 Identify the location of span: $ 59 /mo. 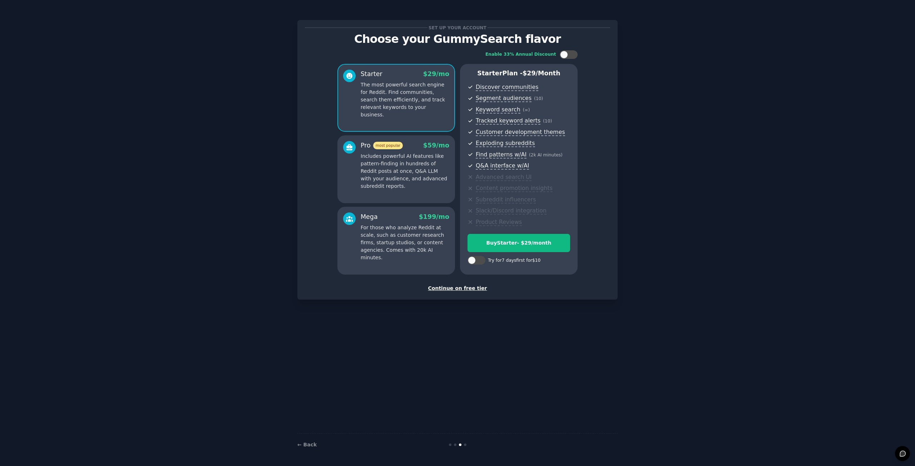
(436, 145).